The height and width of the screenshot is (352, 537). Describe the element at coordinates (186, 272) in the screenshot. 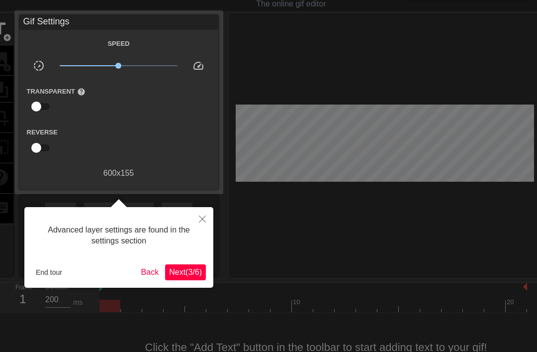

I see `button: Next` at that location.